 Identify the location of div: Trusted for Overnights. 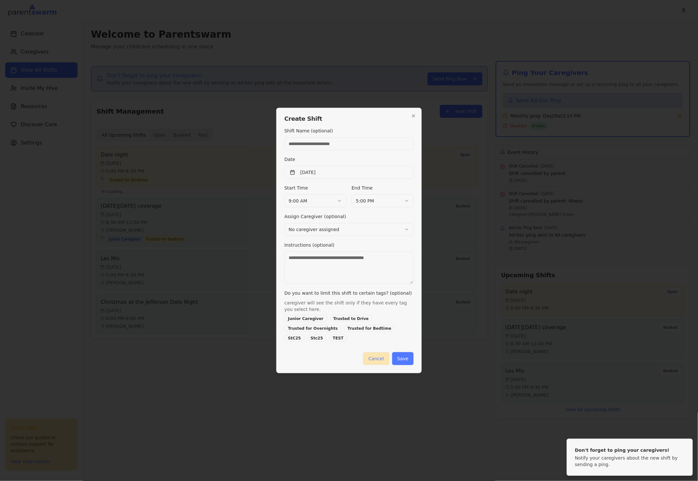
(313, 329).